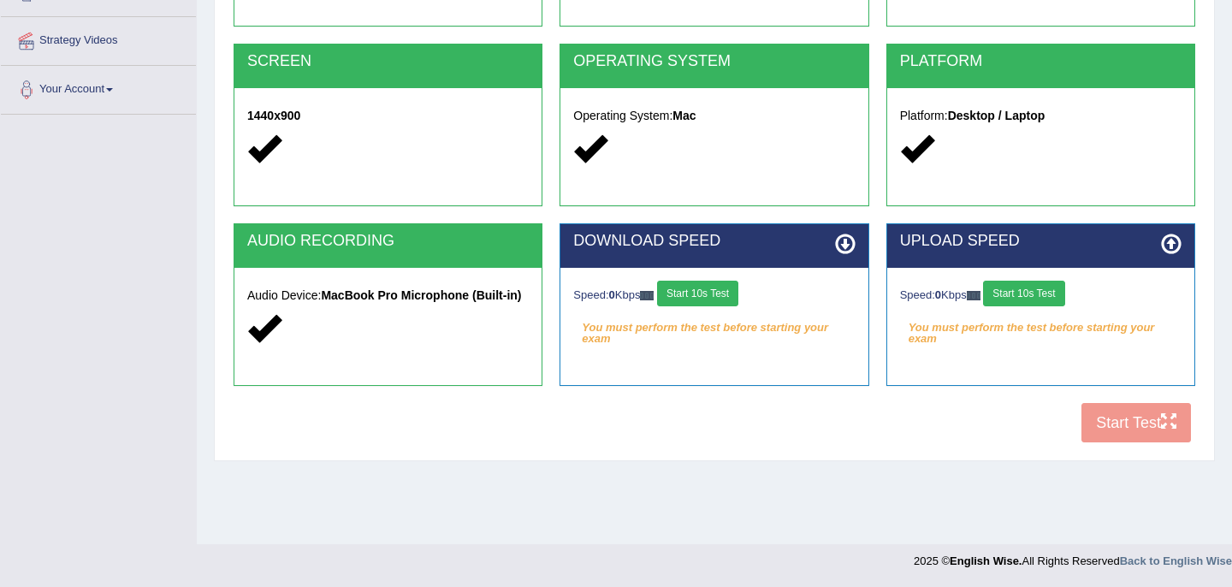  What do you see at coordinates (1176, 561) in the screenshot?
I see `a: Back to English Wise` at bounding box center [1176, 561].